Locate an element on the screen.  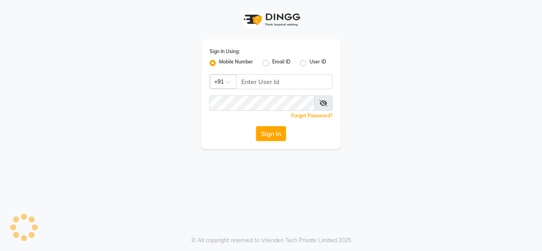
button: Sign In is located at coordinates (271, 134).